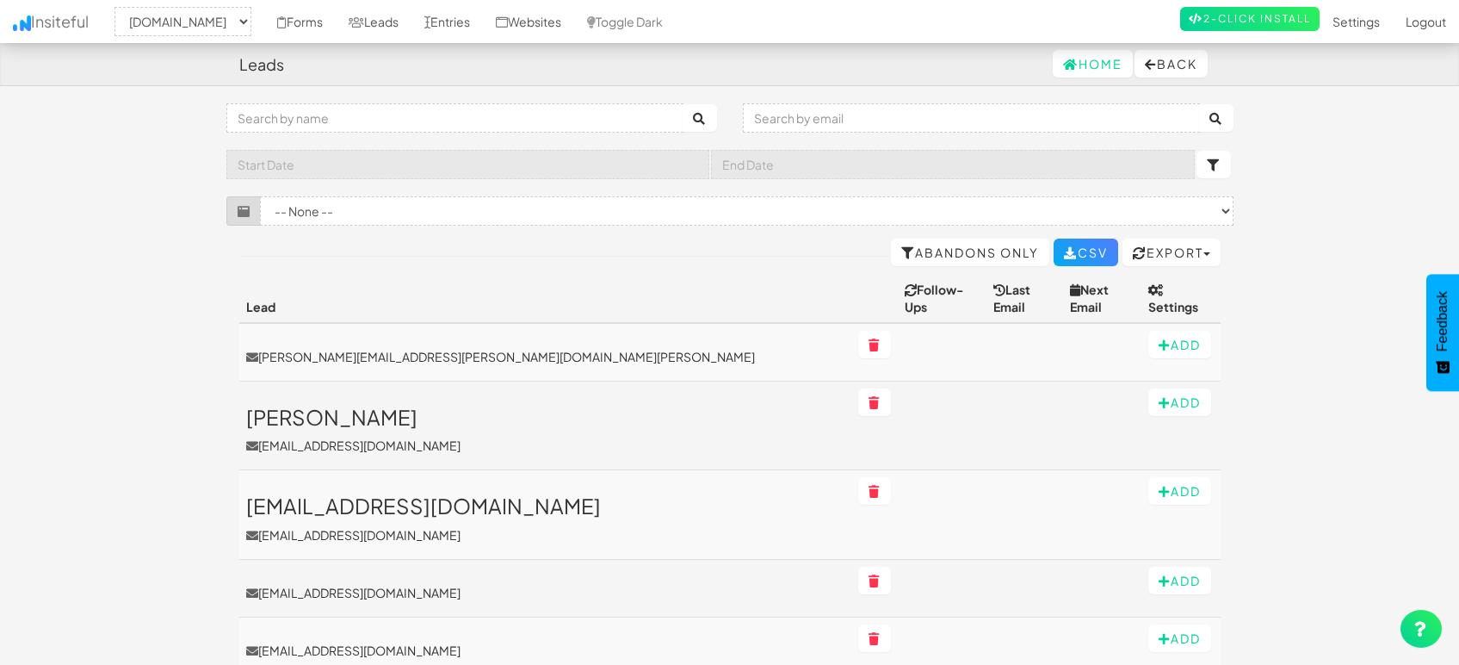 Image resolution: width=1459 pixels, height=665 pixels. Describe the element at coordinates (546, 298) in the screenshot. I see `th: Lead` at that location.